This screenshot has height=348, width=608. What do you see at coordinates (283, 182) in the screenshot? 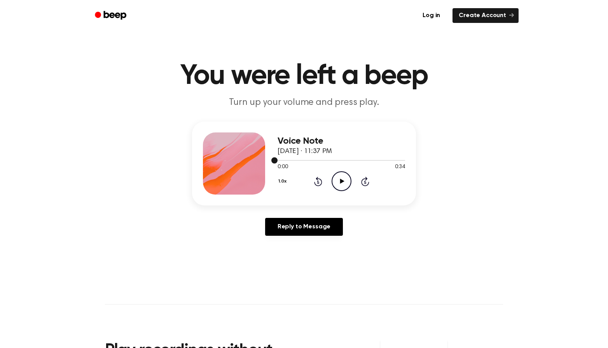
I see `button: 1.0x` at bounding box center [283, 182].